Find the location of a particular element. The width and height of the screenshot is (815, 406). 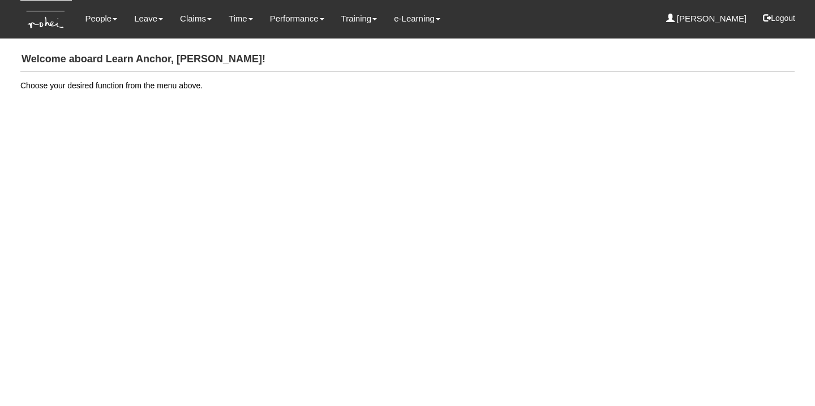

p: Choose your desired function from the menu above. is located at coordinates (407, 85).